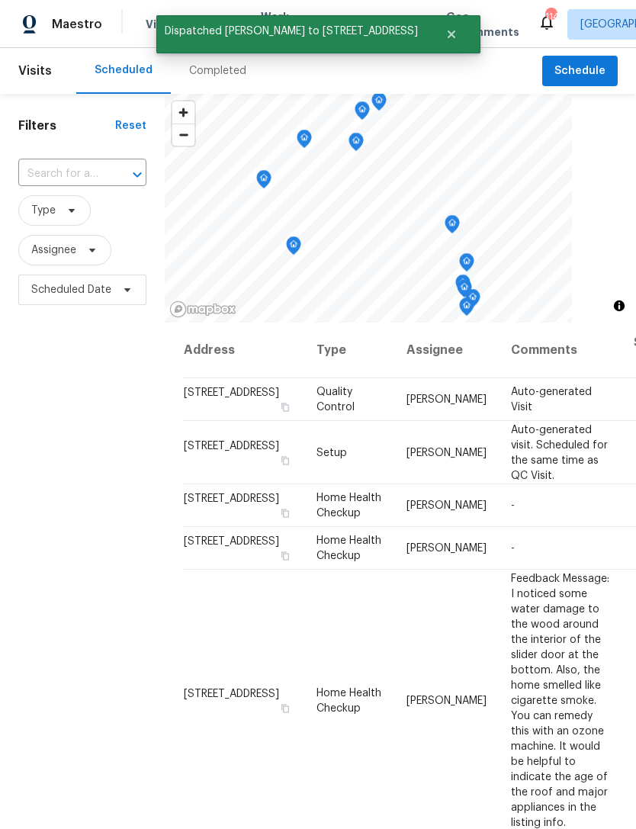 The width and height of the screenshot is (636, 829). What do you see at coordinates (579, 71) in the screenshot?
I see `span: Schedule` at bounding box center [579, 71].